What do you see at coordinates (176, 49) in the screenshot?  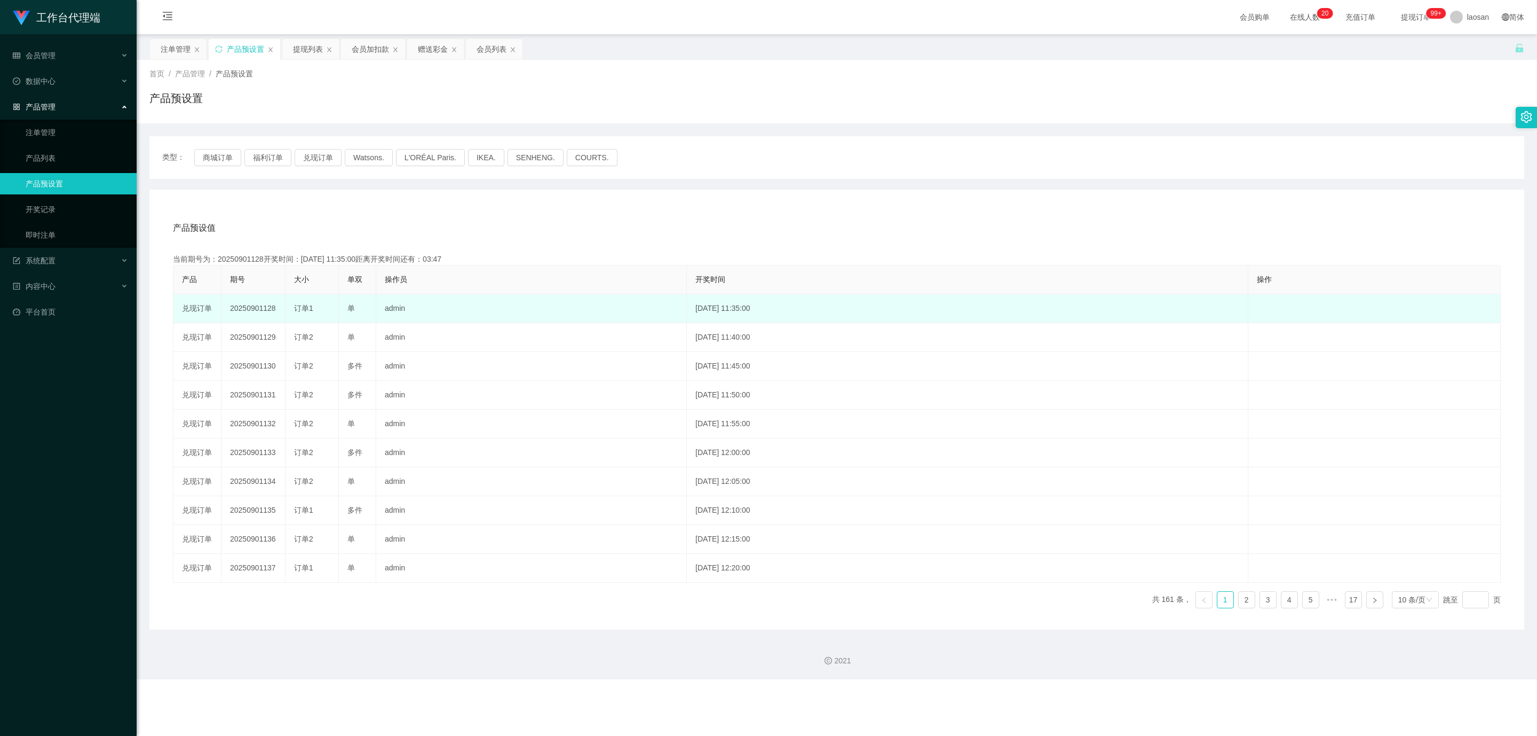 I see `div: 注单管理` at bounding box center [176, 49].